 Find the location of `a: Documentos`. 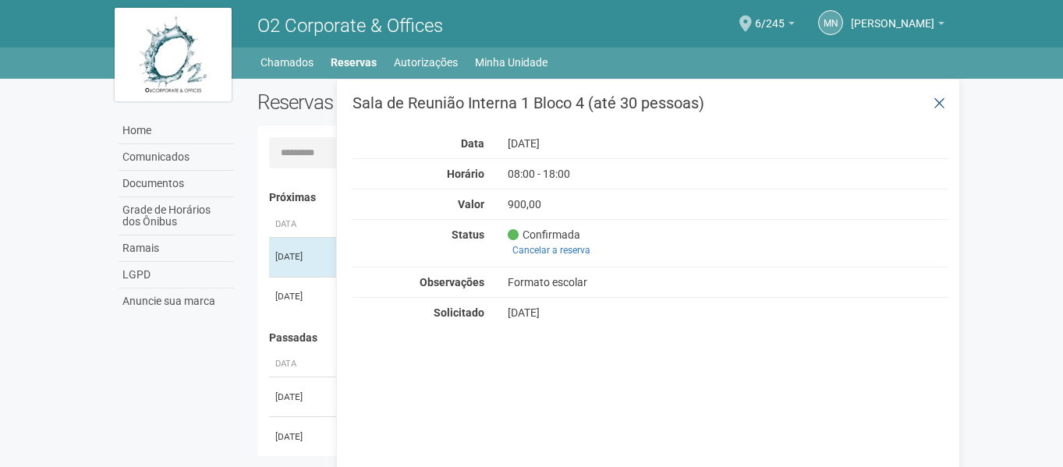

a: Documentos is located at coordinates (176, 184).